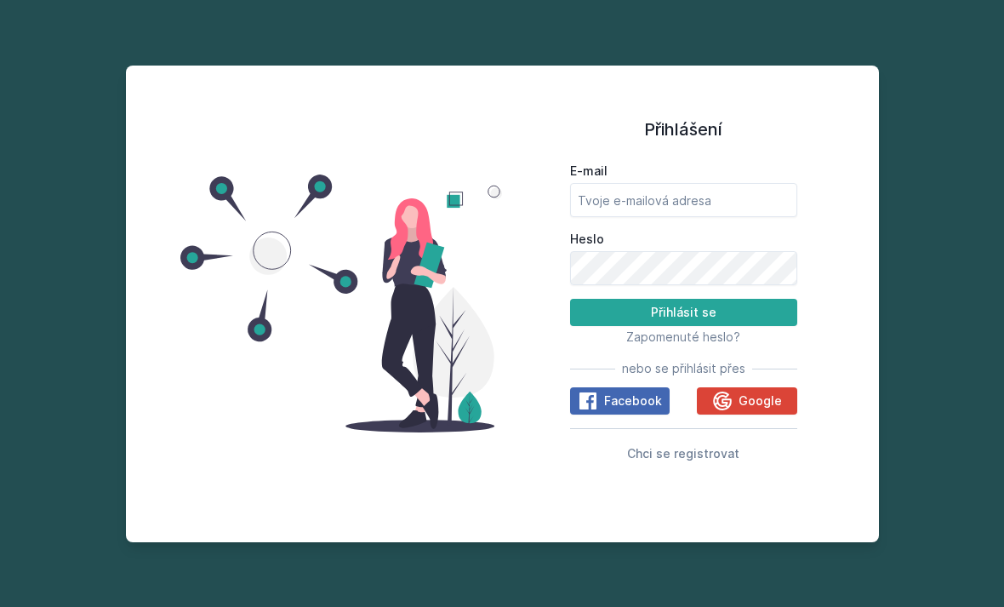 The height and width of the screenshot is (607, 1004). What do you see at coordinates (746, 401) in the screenshot?
I see `button: Google` at bounding box center [746, 401].